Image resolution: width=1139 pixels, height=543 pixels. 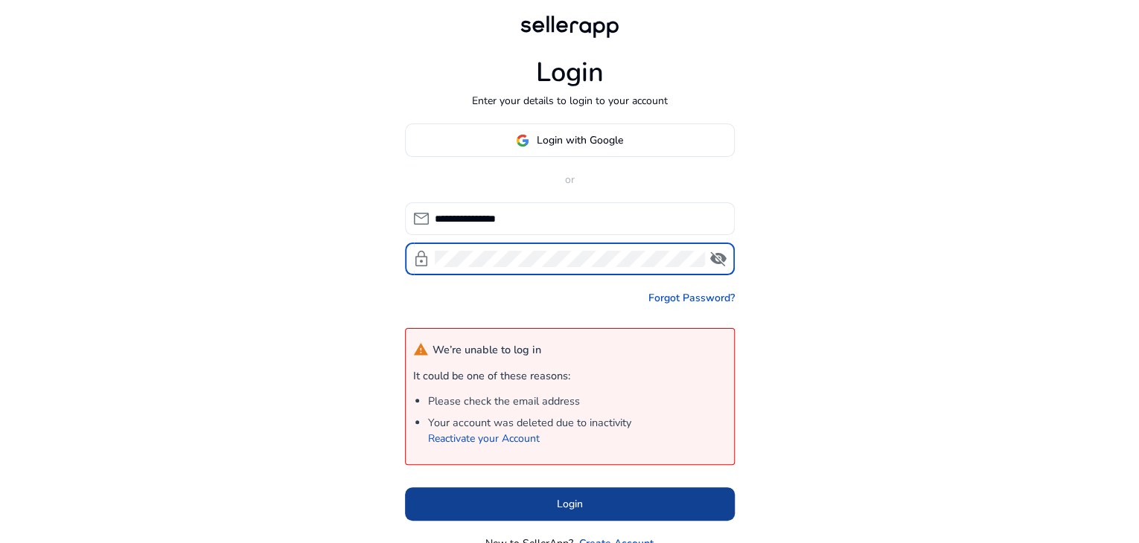 I want to click on p: Enter your details to login to your account, so click(x=569, y=100).